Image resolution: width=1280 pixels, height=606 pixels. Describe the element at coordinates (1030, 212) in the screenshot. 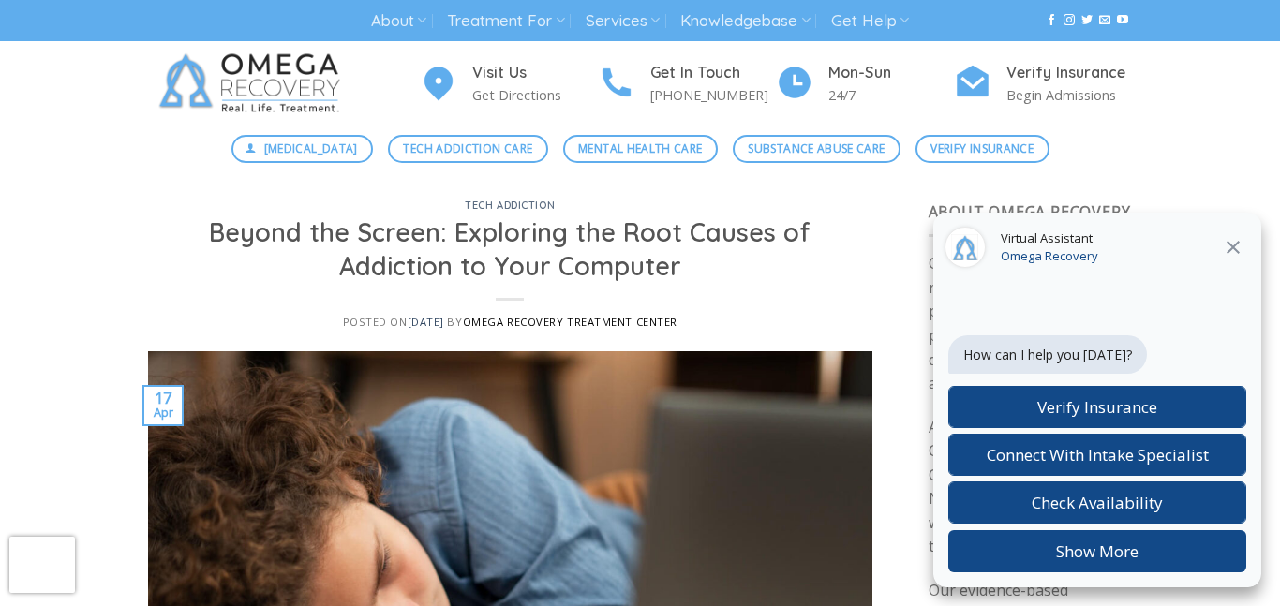

I see `span: About Omega Recovery` at that location.